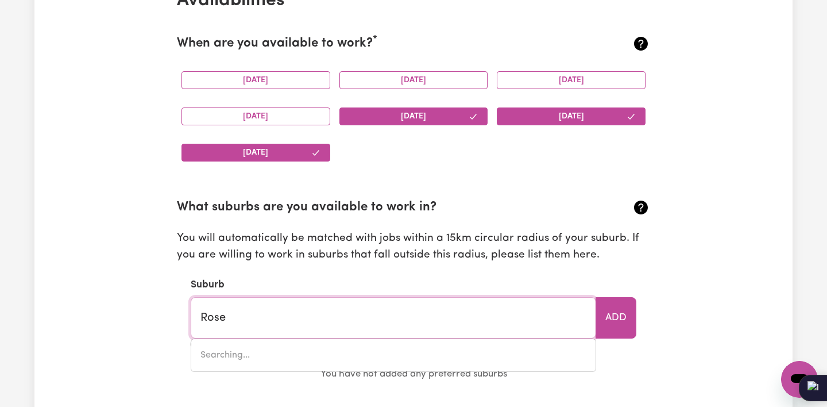 The image size is (827, 407). What do you see at coordinates (394, 318) in the screenshot?
I see `input: e.g. North Bondi, New South Wales` at bounding box center [394, 318].